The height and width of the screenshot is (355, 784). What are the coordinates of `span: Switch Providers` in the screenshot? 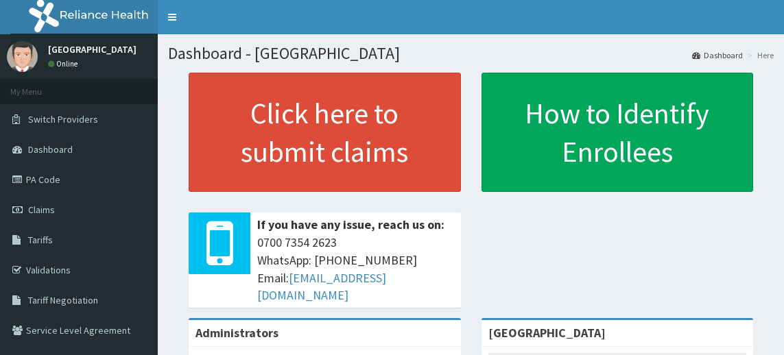 It's located at (63, 119).